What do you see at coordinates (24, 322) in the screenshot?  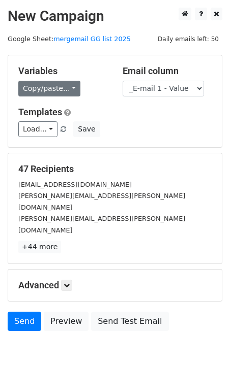 I see `a: Send` at bounding box center [24, 322].